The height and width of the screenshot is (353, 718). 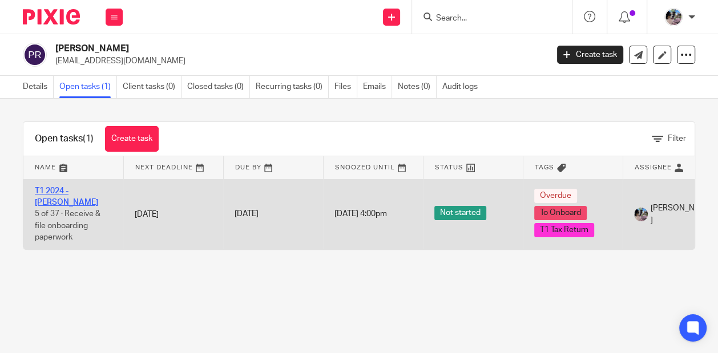 What do you see at coordinates (67, 226) in the screenshot?
I see `span: 5 of 37 · Receive & file onboarding paperwork` at bounding box center [67, 226].